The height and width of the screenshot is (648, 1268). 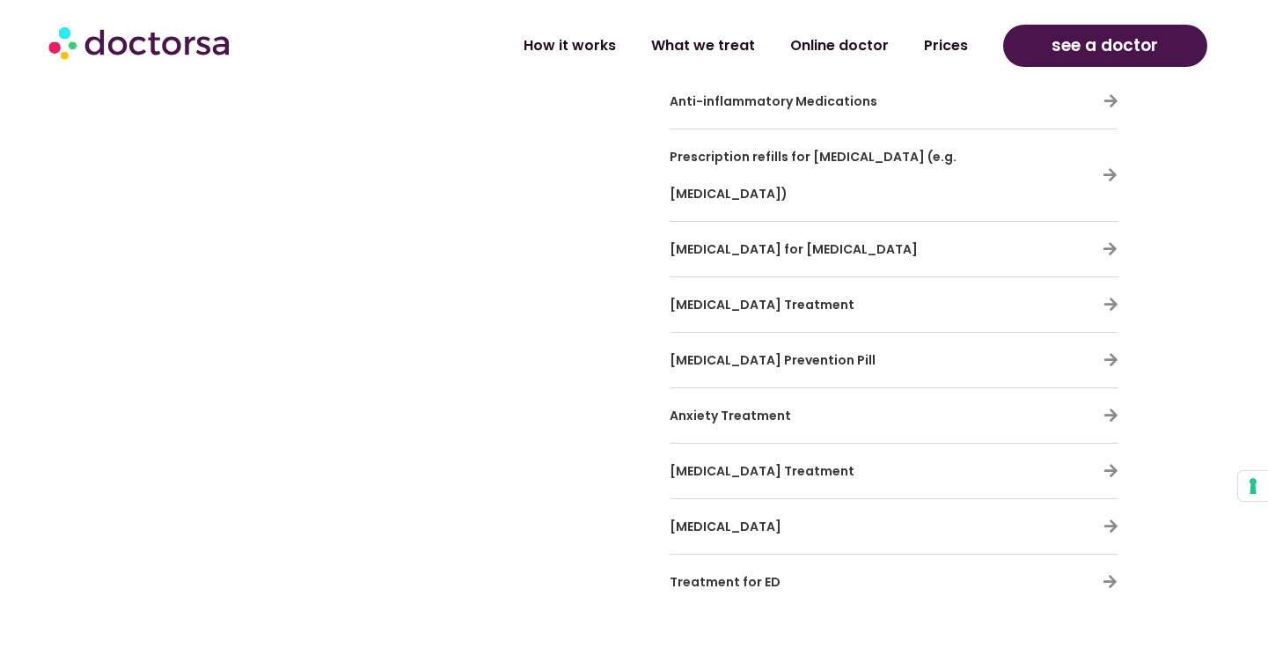 What do you see at coordinates (1105, 46) in the screenshot?
I see `a: see a doctor` at bounding box center [1105, 46].